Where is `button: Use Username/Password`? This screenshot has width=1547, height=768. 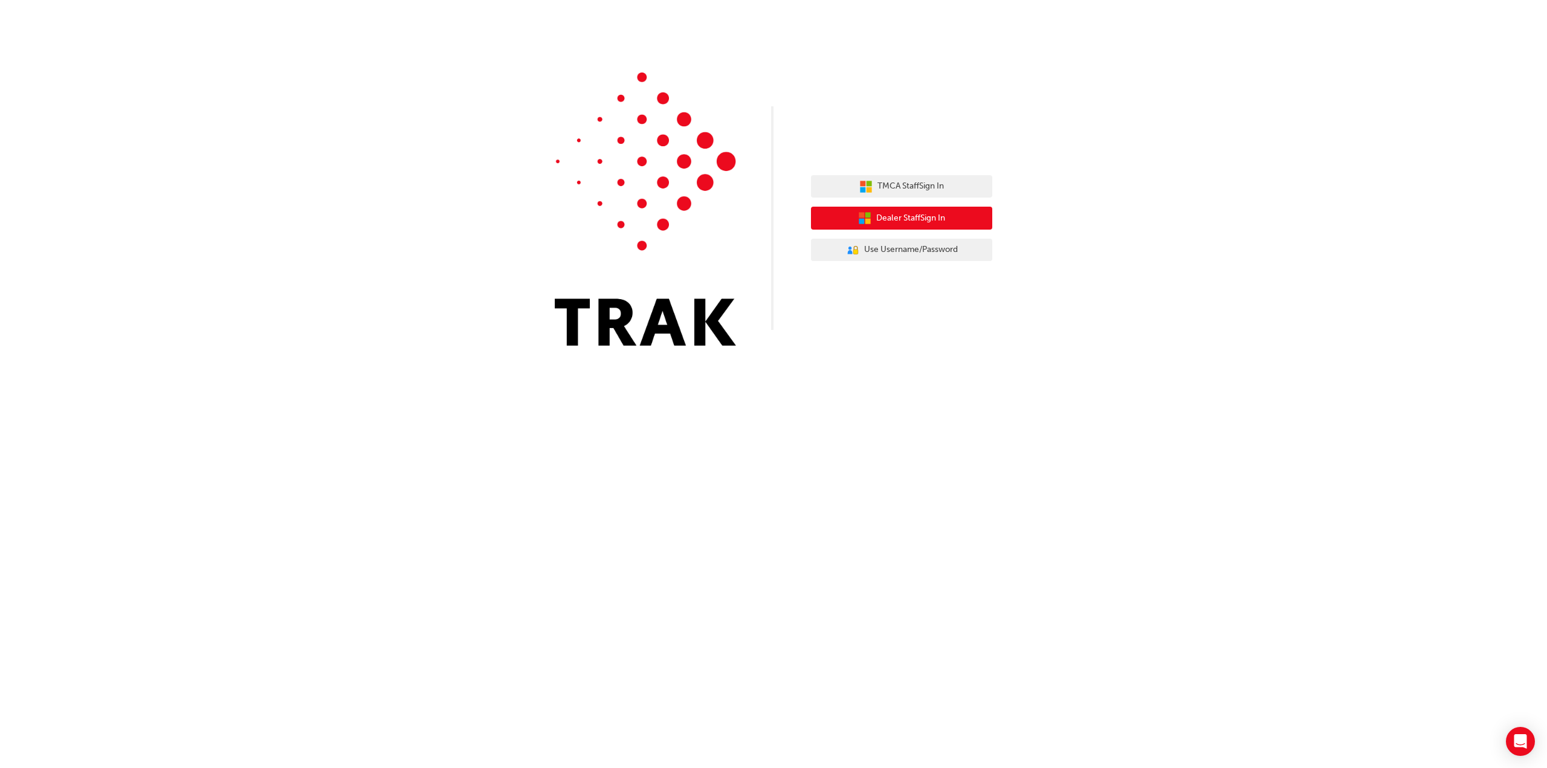 button: Use Username/Password is located at coordinates (902, 250).